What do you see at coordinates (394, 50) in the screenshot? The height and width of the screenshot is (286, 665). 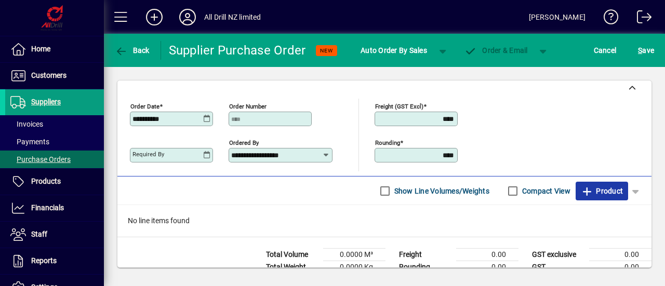 I see `span: Auto Order By Sales` at bounding box center [394, 50].